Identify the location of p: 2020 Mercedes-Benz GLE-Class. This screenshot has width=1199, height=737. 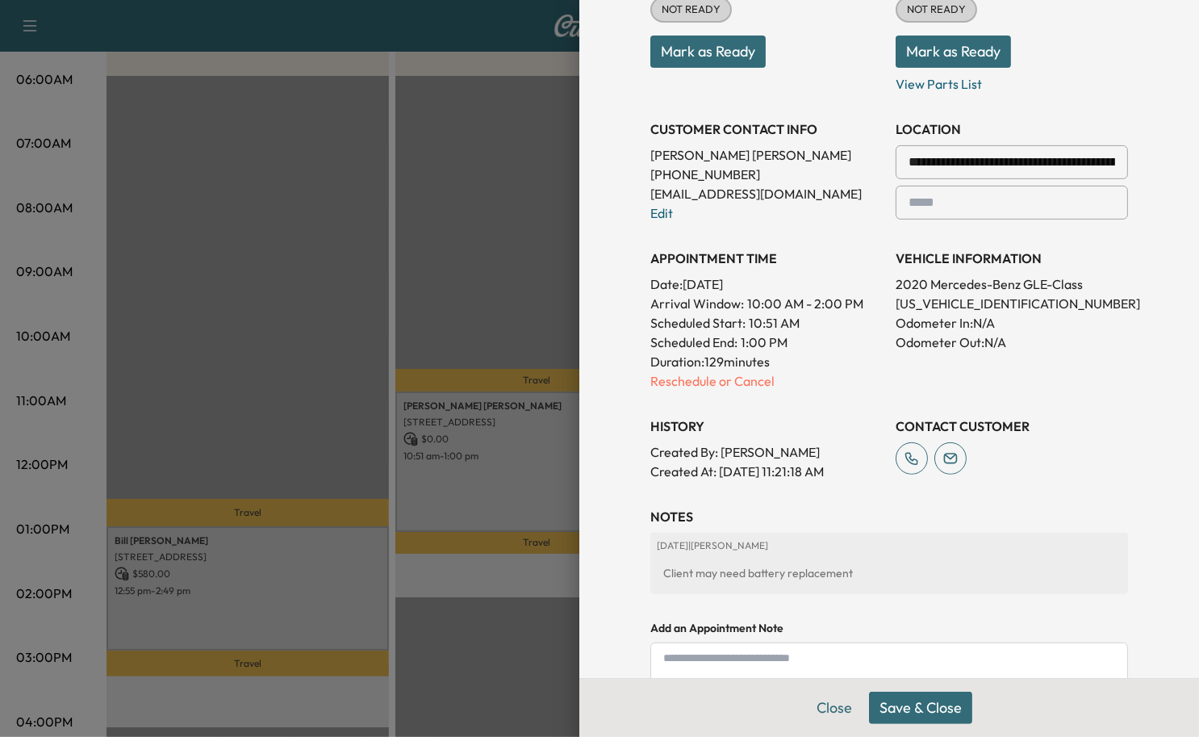
(1012, 284).